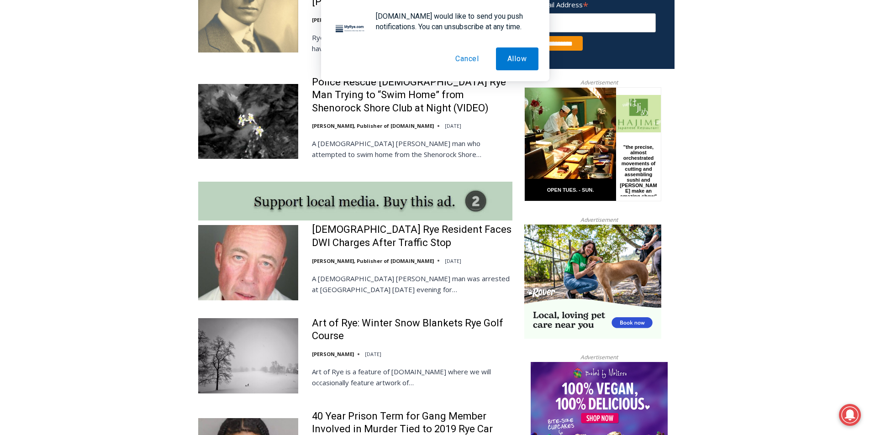 The width and height of the screenshot is (870, 435). What do you see at coordinates (355, 201) in the screenshot?
I see `a: support local media, buy this ad` at bounding box center [355, 201].